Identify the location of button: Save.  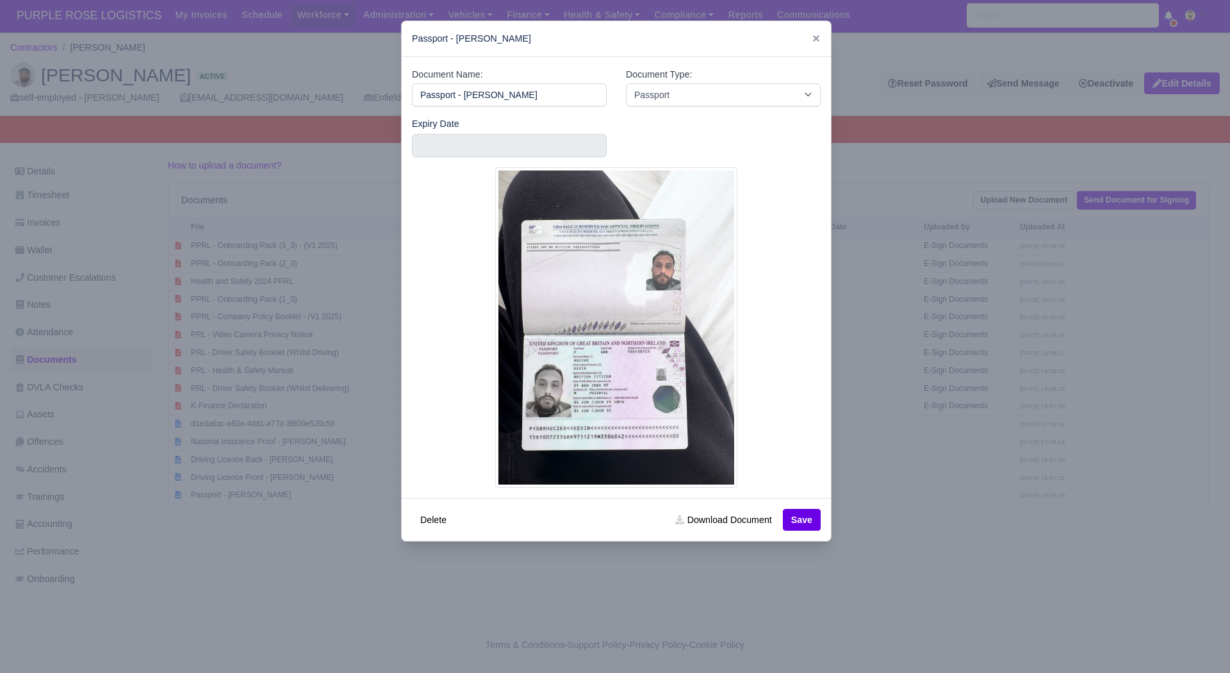
(801, 520).